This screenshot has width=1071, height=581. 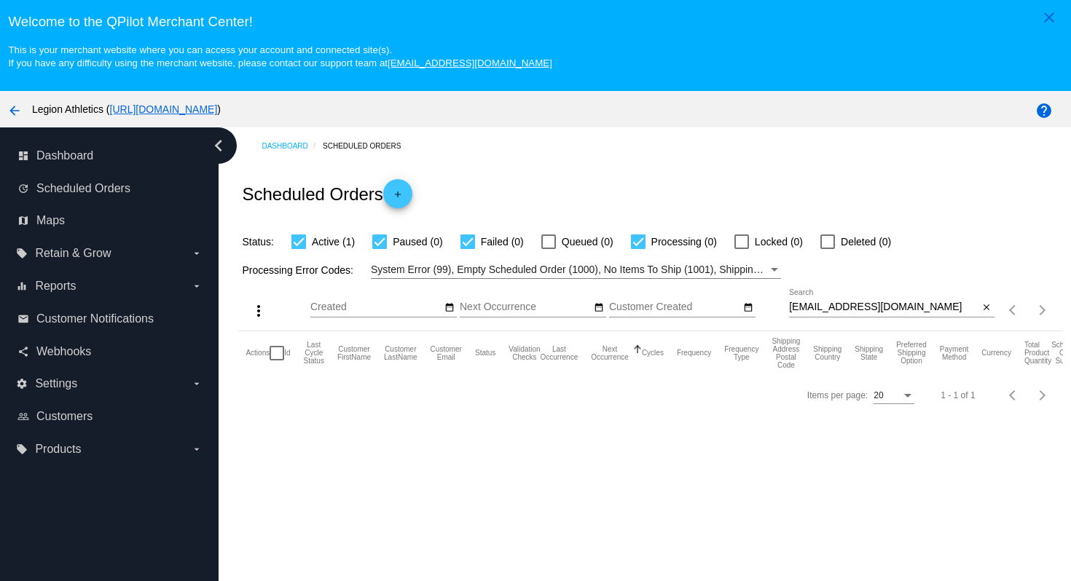 I want to click on div: 1 - 1 of 1, so click(x=957, y=396).